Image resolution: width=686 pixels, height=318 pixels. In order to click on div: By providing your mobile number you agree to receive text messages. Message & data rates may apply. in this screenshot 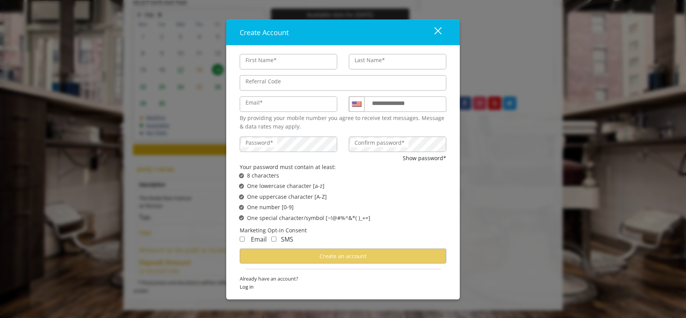, I will do `click(343, 122)`.